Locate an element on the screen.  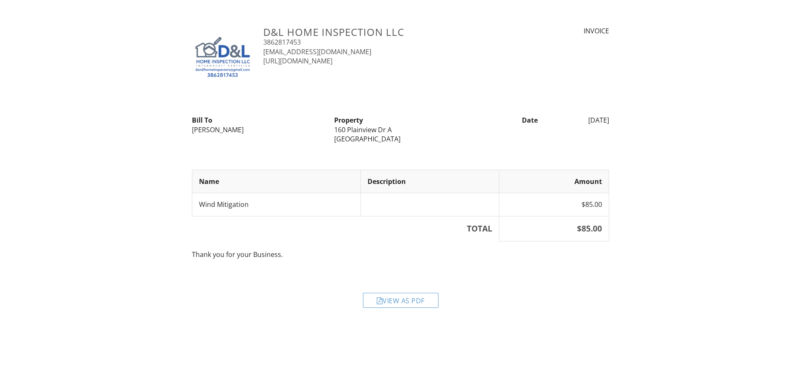
div: View as PDF is located at coordinates (401, 300).